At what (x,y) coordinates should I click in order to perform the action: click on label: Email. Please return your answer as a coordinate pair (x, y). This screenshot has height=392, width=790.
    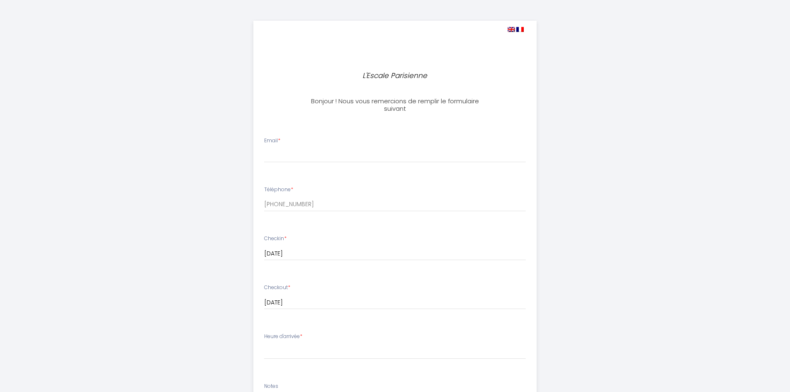
    Looking at the image, I should click on (272, 141).